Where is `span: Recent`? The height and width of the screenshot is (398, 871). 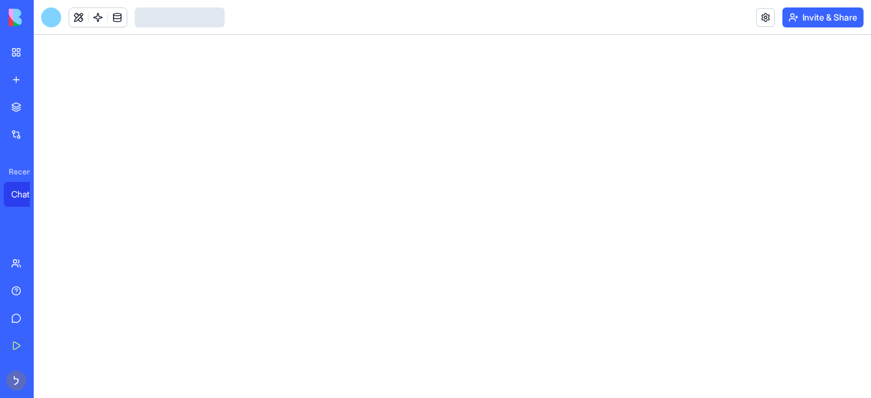 span: Recent is located at coordinates (17, 172).